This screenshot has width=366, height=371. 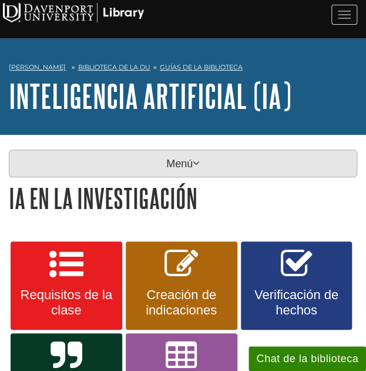 What do you see at coordinates (201, 67) in the screenshot?
I see `font: Guías de la biblioteca` at bounding box center [201, 67].